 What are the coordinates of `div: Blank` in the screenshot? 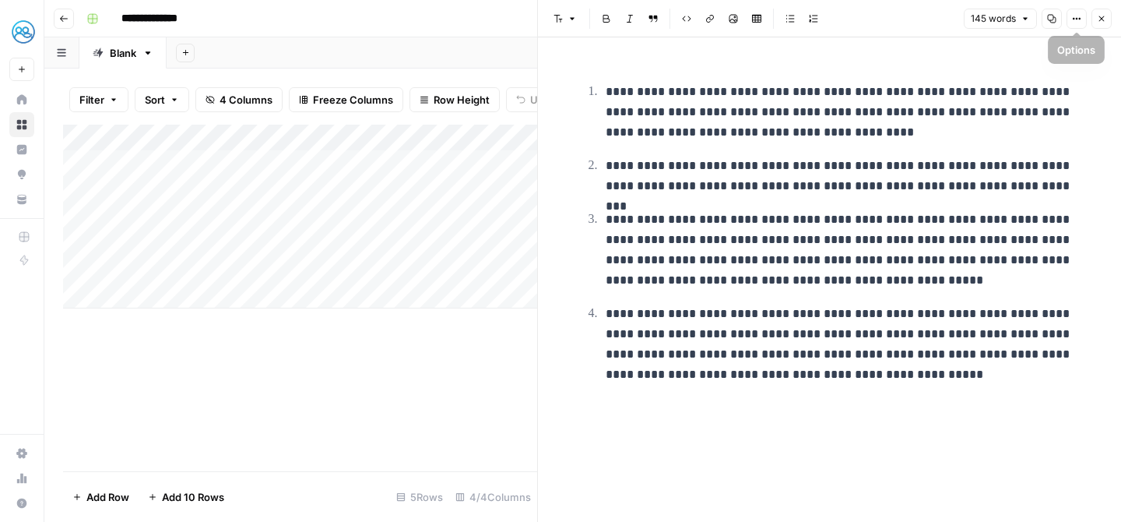 It's located at (123, 53).